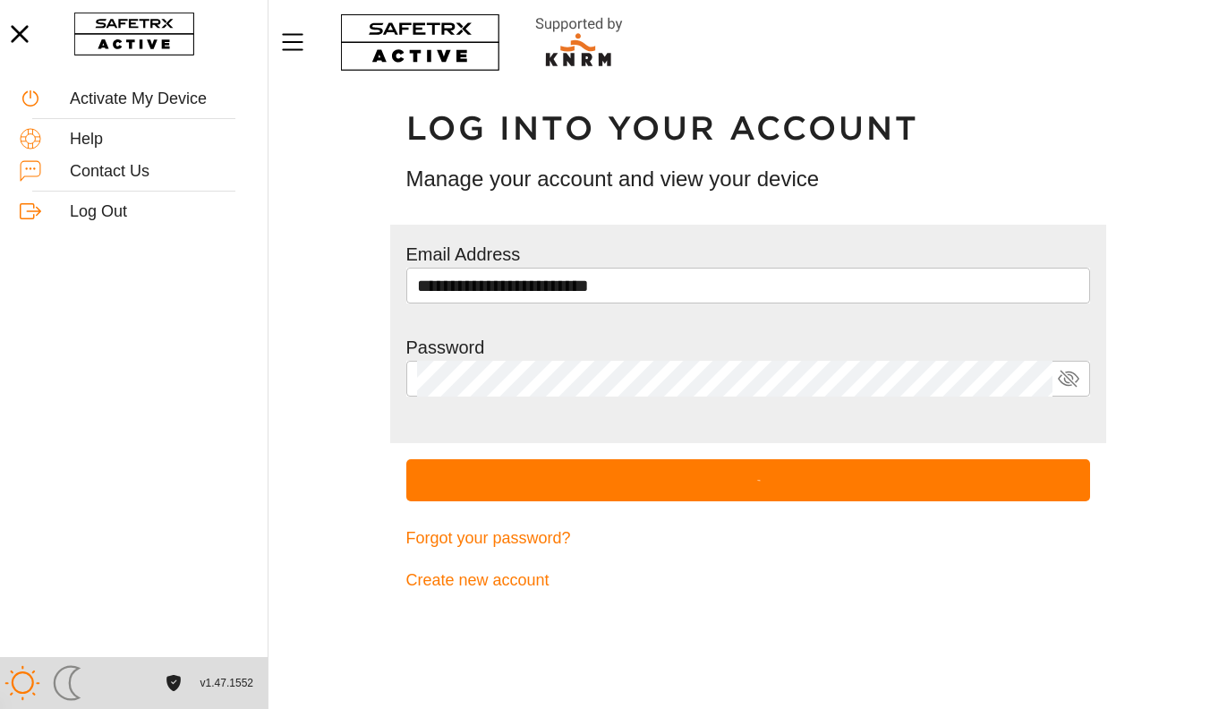 This screenshot has height=709, width=1227. What do you see at coordinates (446, 347) in the screenshot?
I see `label: Password` at bounding box center [446, 347].